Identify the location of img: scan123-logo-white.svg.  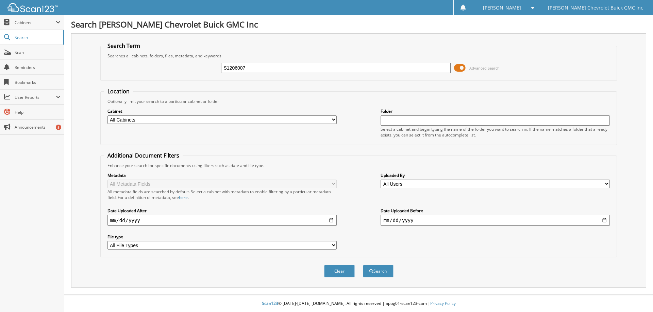
(32, 7).